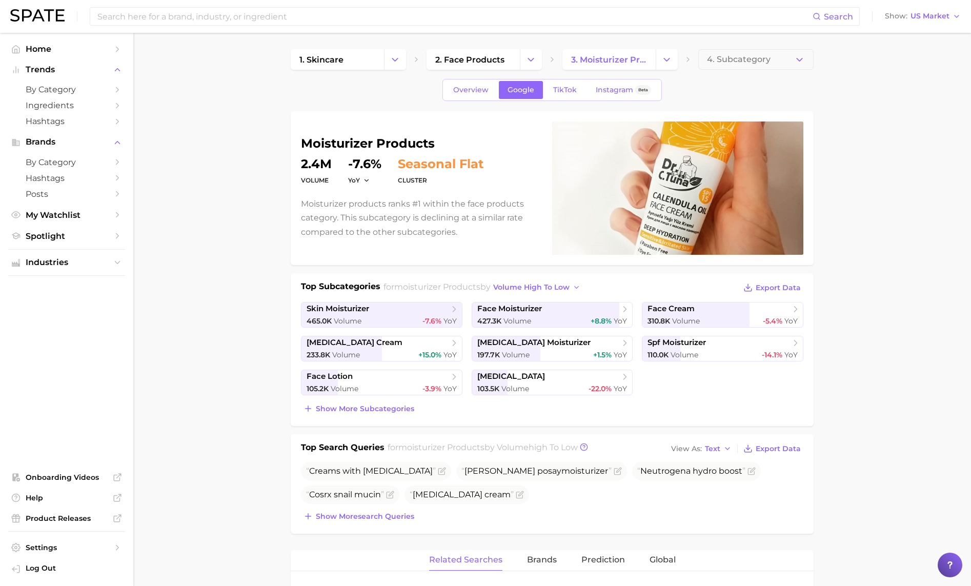 Image resolution: width=971 pixels, height=586 pixels. What do you see at coordinates (67, 49) in the screenshot?
I see `span: Home` at bounding box center [67, 49].